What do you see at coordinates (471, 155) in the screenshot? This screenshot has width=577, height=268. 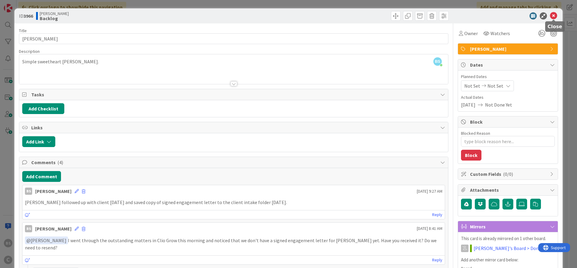 I see `button: Block` at bounding box center [471, 155].